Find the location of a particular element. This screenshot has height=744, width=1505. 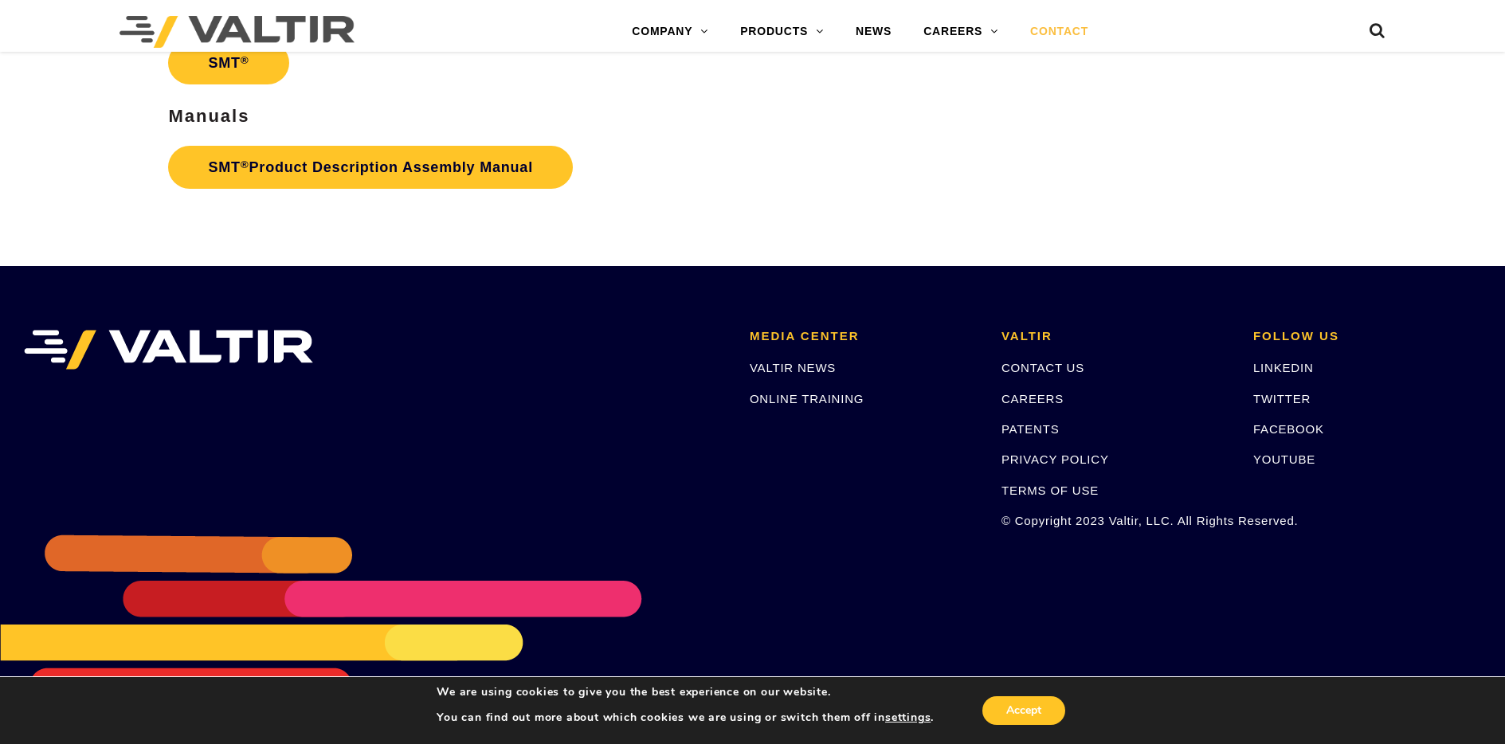

a: NEWS is located at coordinates (873, 32).